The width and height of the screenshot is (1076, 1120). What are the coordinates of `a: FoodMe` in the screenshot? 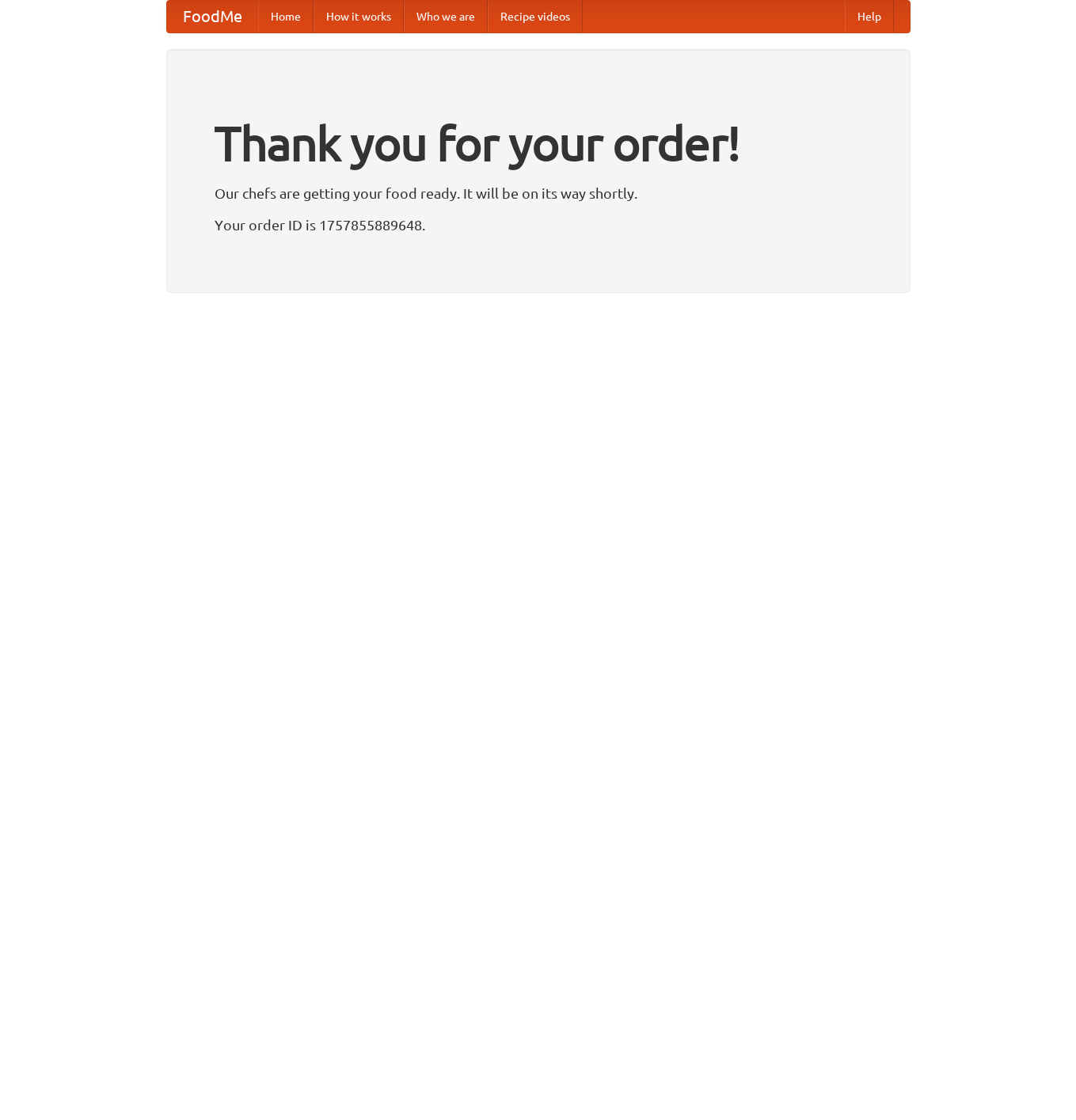 It's located at (212, 16).